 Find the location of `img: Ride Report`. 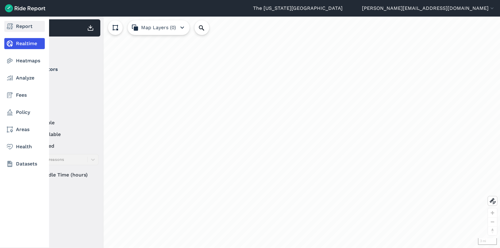

img: Ride Report is located at coordinates (25, 8).